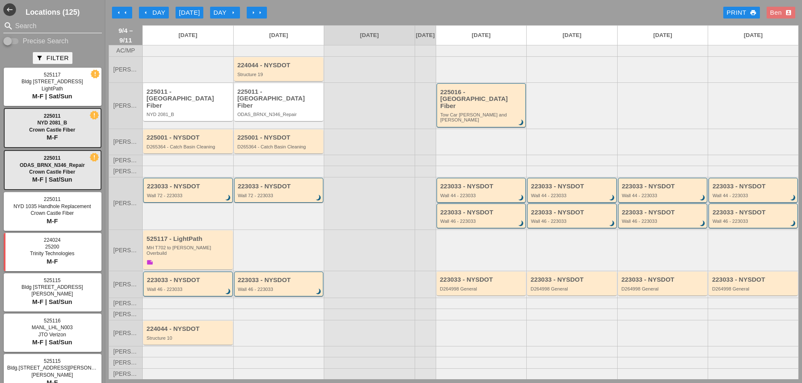 The height and width of the screenshot is (383, 802). Describe the element at coordinates (125, 35) in the screenshot. I see `span: 9/4 – 9/11` at that location.